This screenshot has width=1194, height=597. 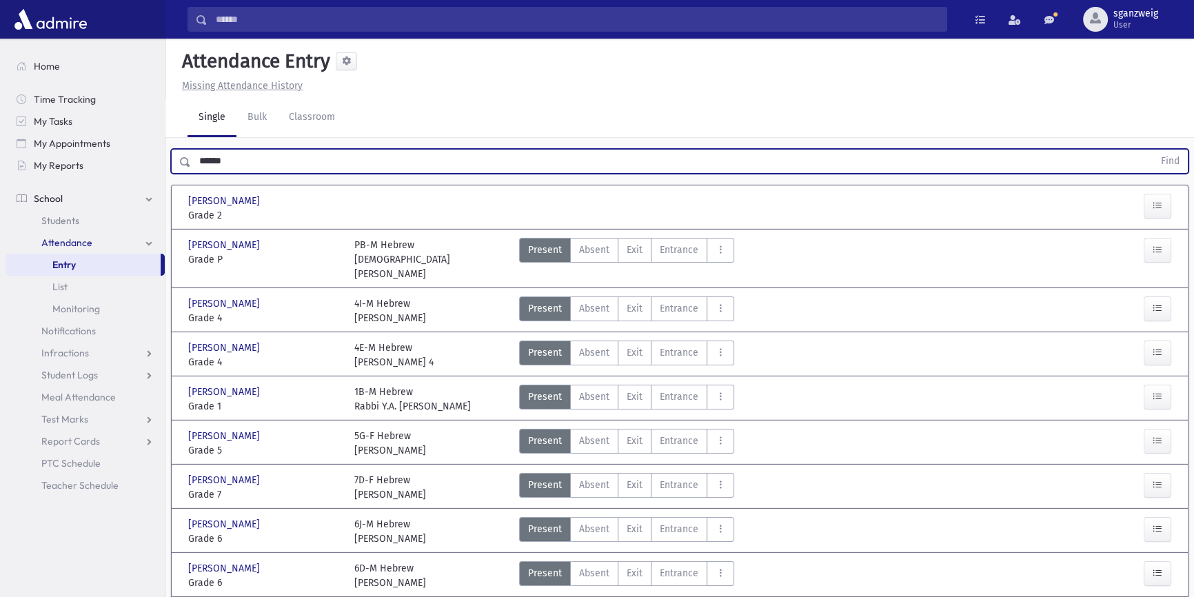 What do you see at coordinates (1135, 14) in the screenshot?
I see `span: sganzweig` at bounding box center [1135, 14].